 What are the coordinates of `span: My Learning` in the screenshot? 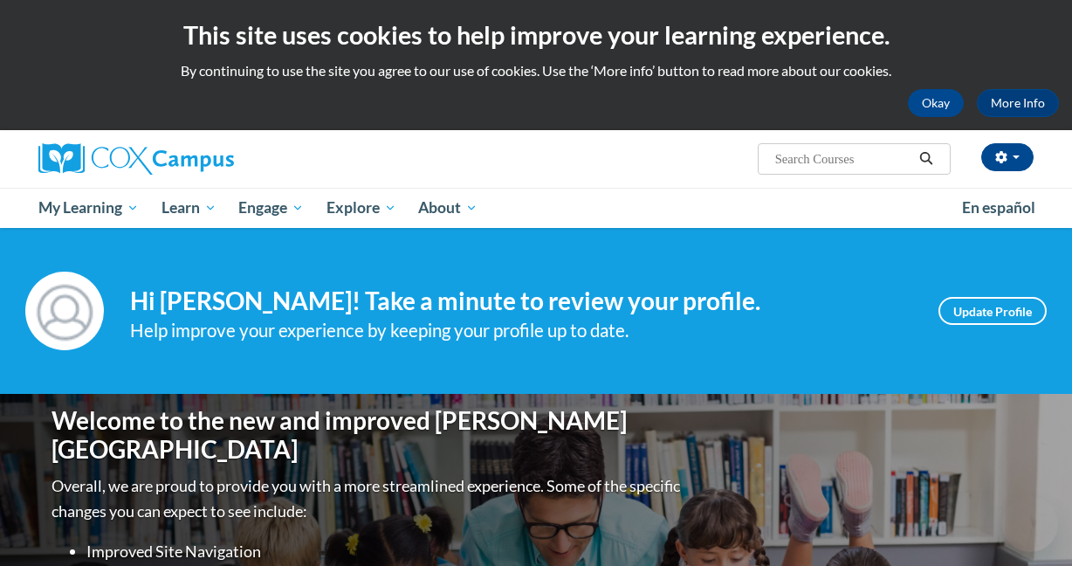 It's located at (88, 208).